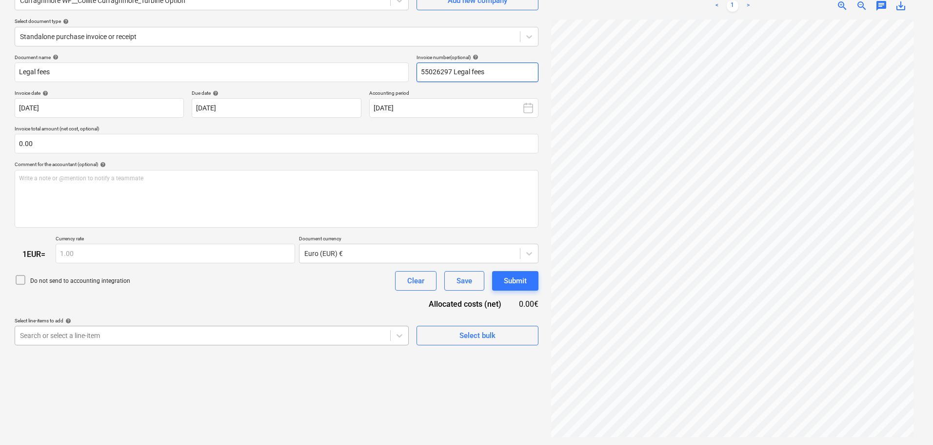 This screenshot has width=933, height=445. Describe the element at coordinates (515, 281) in the screenshot. I see `button: Submit` at that location.